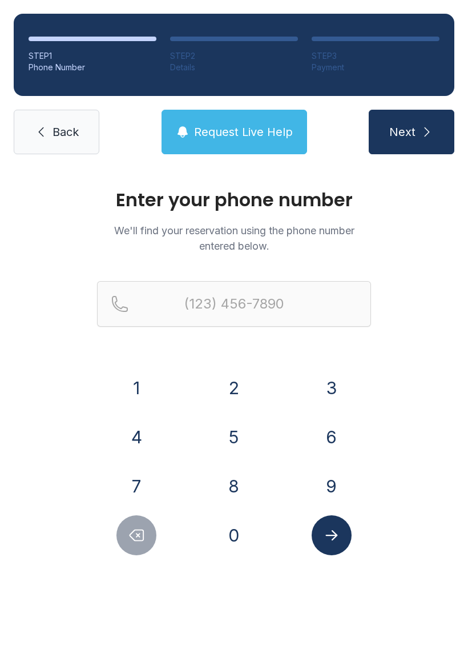 This screenshot has width=468, height=649. Describe the element at coordinates (137, 535) in the screenshot. I see `button: Delete number` at that location.